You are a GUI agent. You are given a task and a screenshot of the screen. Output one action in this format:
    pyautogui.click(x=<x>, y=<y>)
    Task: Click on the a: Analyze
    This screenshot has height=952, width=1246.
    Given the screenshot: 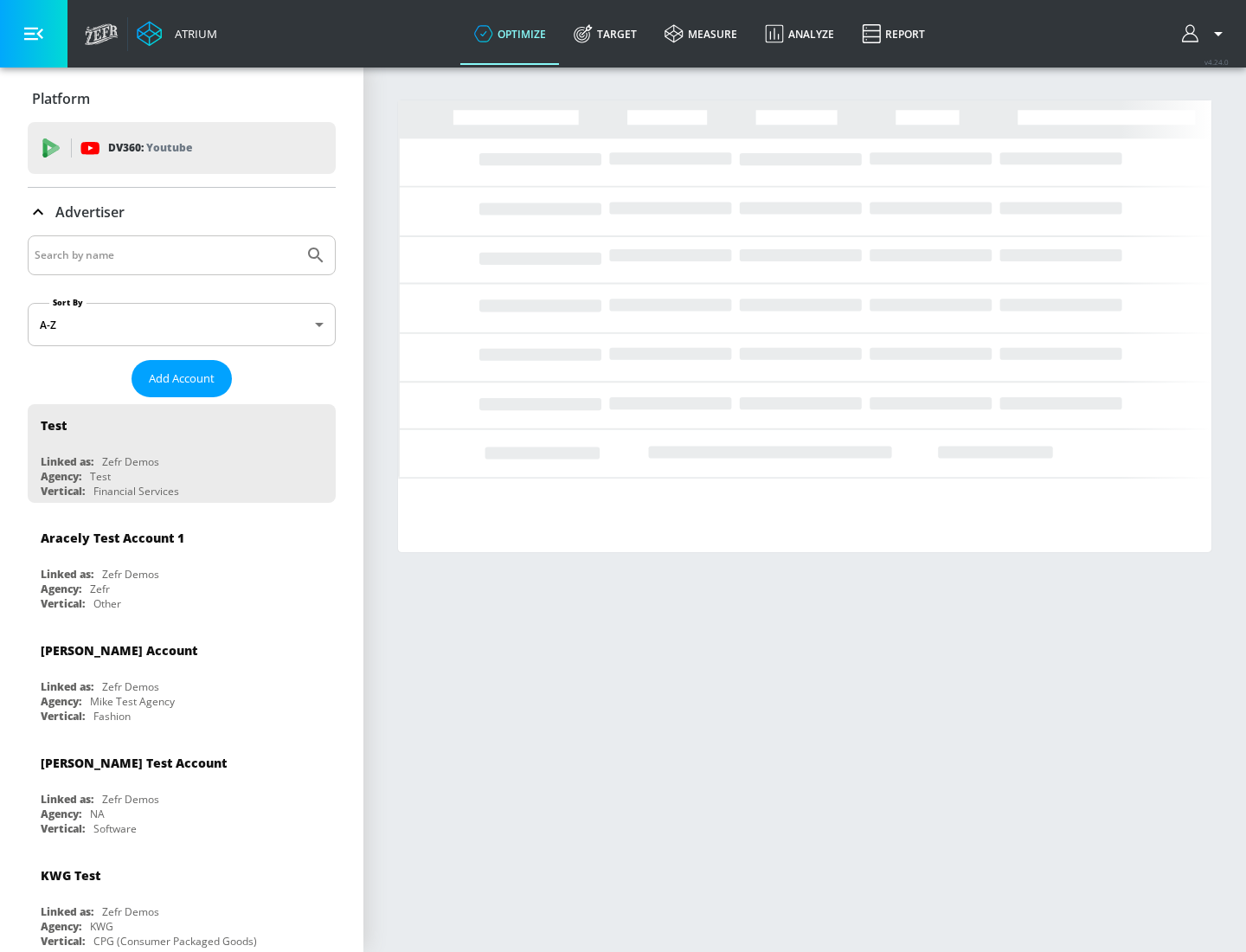 What is the action you would take?
    pyautogui.click(x=800, y=34)
    